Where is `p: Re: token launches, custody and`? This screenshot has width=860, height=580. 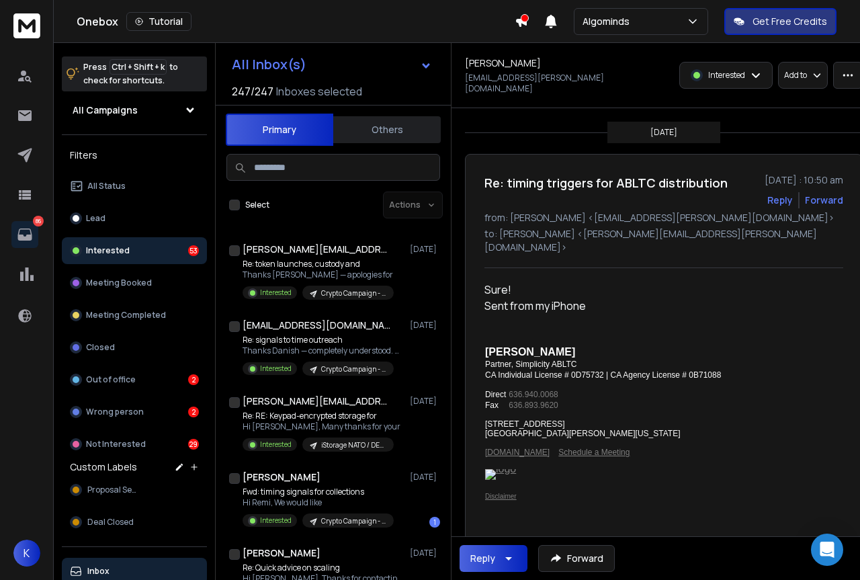
p: Re: token launches, custody and is located at coordinates (318, 264).